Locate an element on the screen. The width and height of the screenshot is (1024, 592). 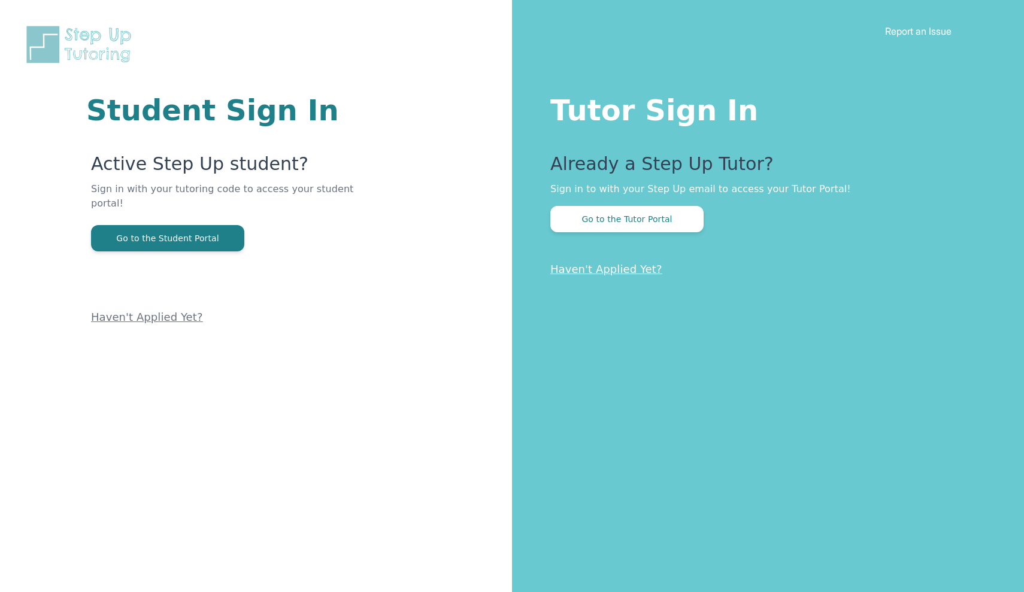
a: Report an Issue is located at coordinates (918, 31).